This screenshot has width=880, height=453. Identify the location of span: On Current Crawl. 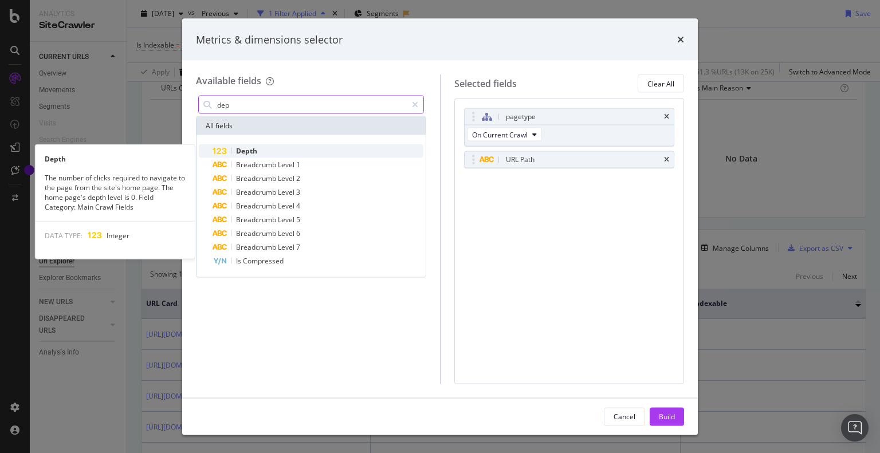
(500, 134).